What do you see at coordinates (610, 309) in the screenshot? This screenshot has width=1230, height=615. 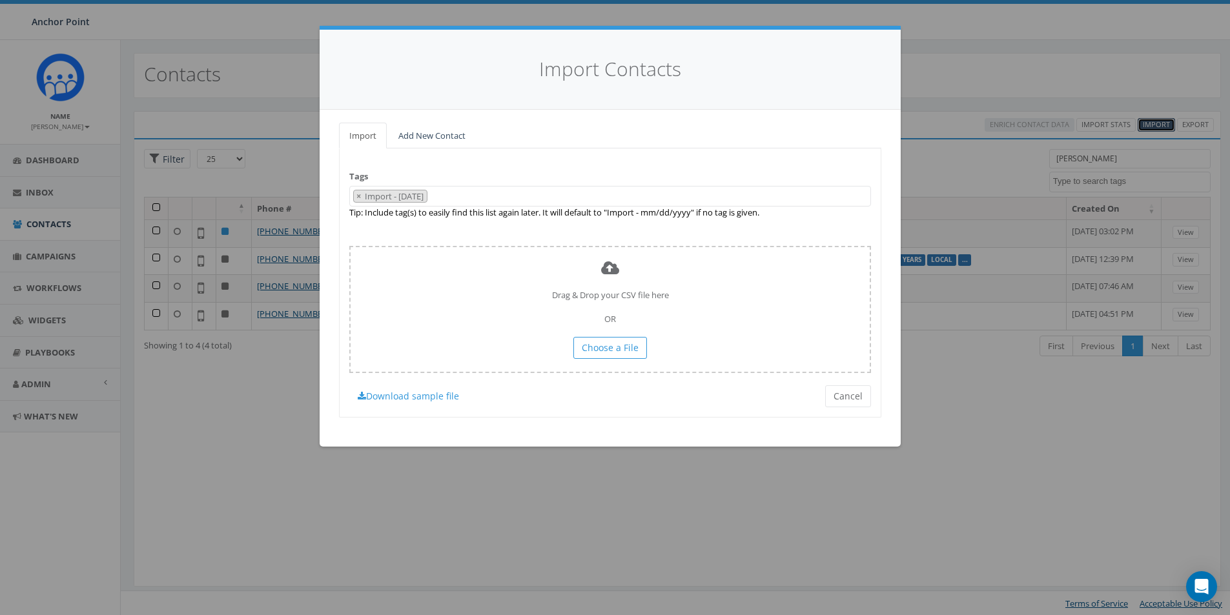 I see `div: Drag & Drop your CSV file here` at bounding box center [610, 309].